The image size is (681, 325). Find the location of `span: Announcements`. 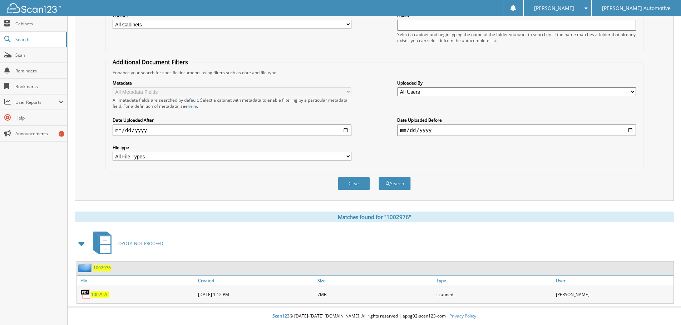

span: Announcements is located at coordinates (39, 134).